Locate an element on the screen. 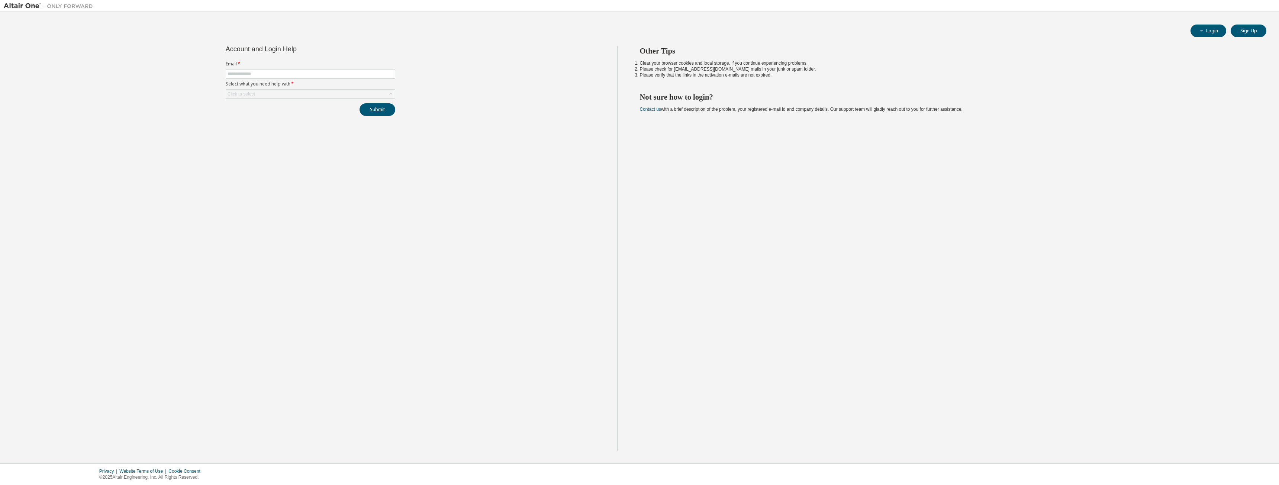  img: Altair One is located at coordinates (50, 6).